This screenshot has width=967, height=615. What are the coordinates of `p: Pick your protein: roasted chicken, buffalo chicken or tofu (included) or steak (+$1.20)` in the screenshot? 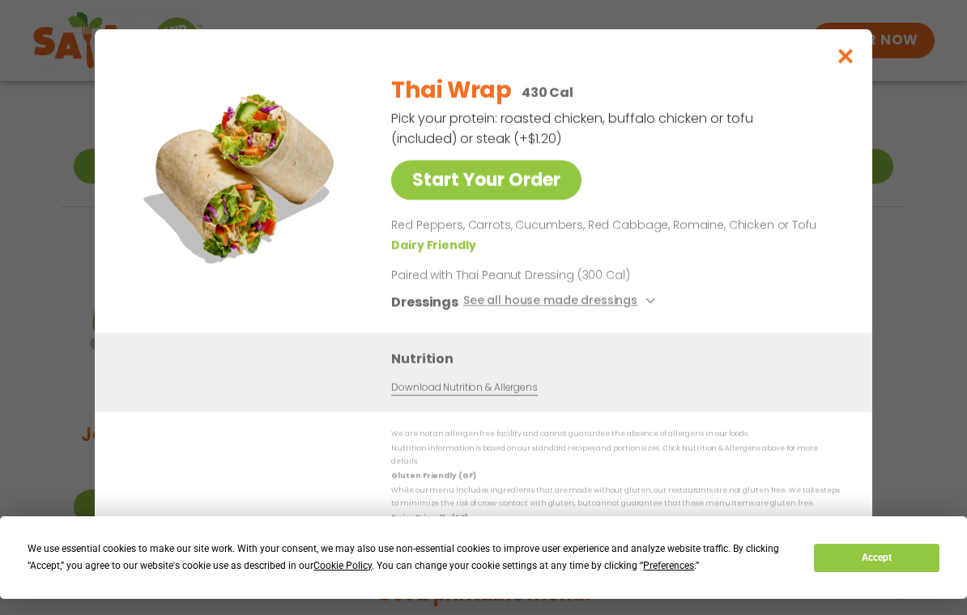 It's located at (573, 129).